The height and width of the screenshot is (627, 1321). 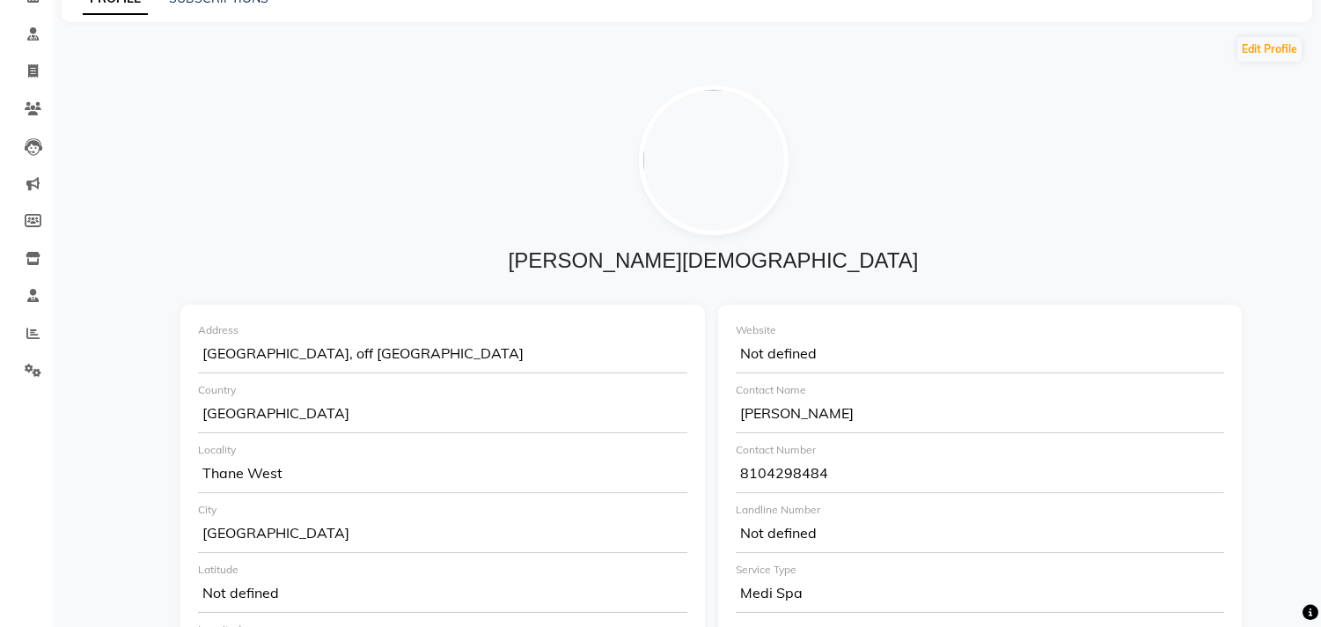 I want to click on div: Latitude, so click(x=443, y=569).